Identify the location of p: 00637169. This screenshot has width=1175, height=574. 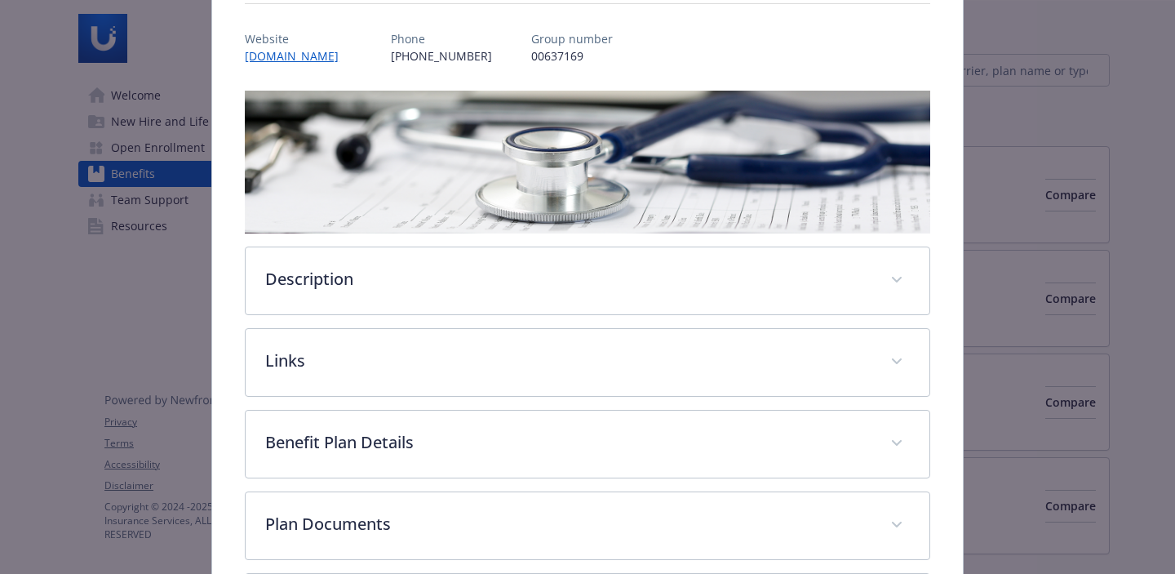
(572, 55).